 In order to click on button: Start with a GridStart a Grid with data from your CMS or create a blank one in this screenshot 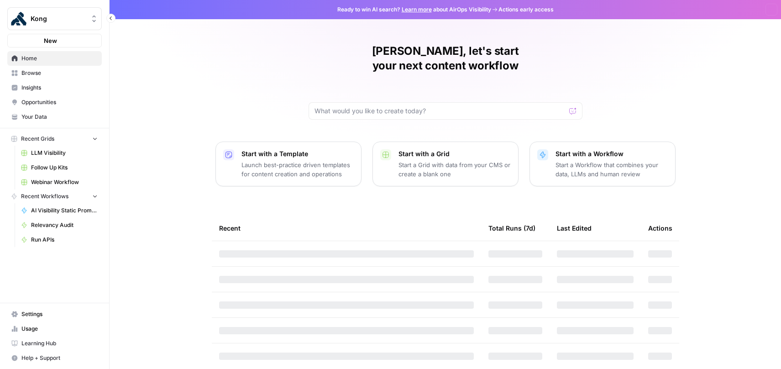, I will do `click(445, 164)`.